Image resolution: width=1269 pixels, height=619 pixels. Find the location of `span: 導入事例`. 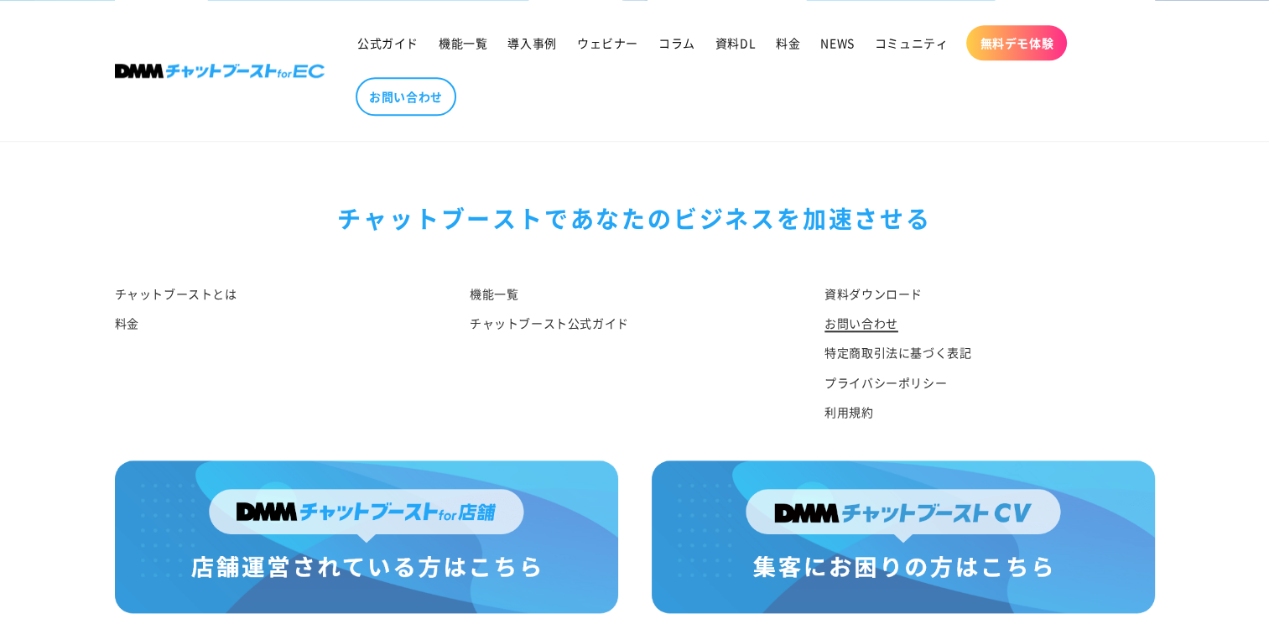

span: 導入事例 is located at coordinates (532, 43).